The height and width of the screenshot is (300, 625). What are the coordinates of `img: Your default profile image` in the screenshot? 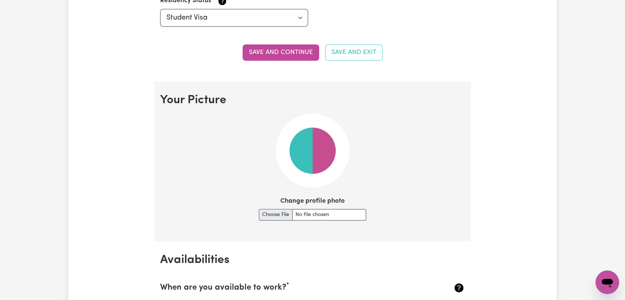 It's located at (313, 151).